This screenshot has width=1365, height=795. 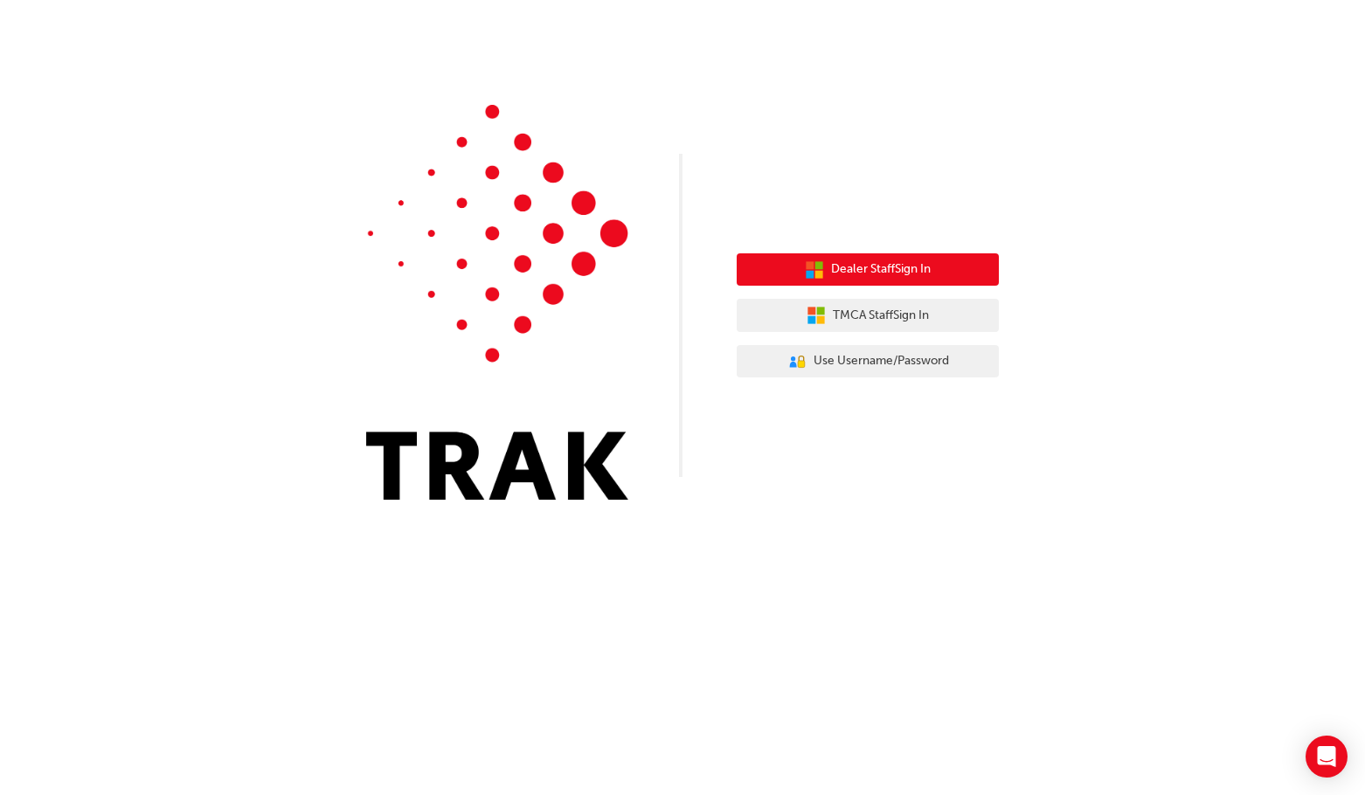 What do you see at coordinates (868, 362) in the screenshot?
I see `button: Use Username/Password` at bounding box center [868, 362].